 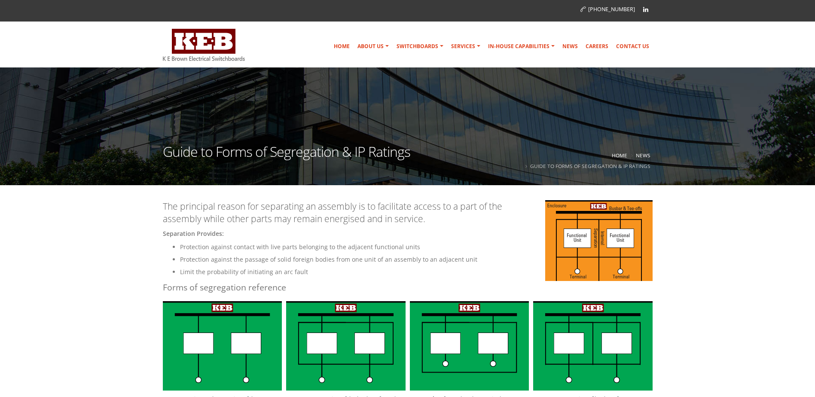 What do you see at coordinates (416, 247) in the screenshot?
I see `li: Protection against contact with live parts belonging to the adjacent functional units` at bounding box center [416, 247].